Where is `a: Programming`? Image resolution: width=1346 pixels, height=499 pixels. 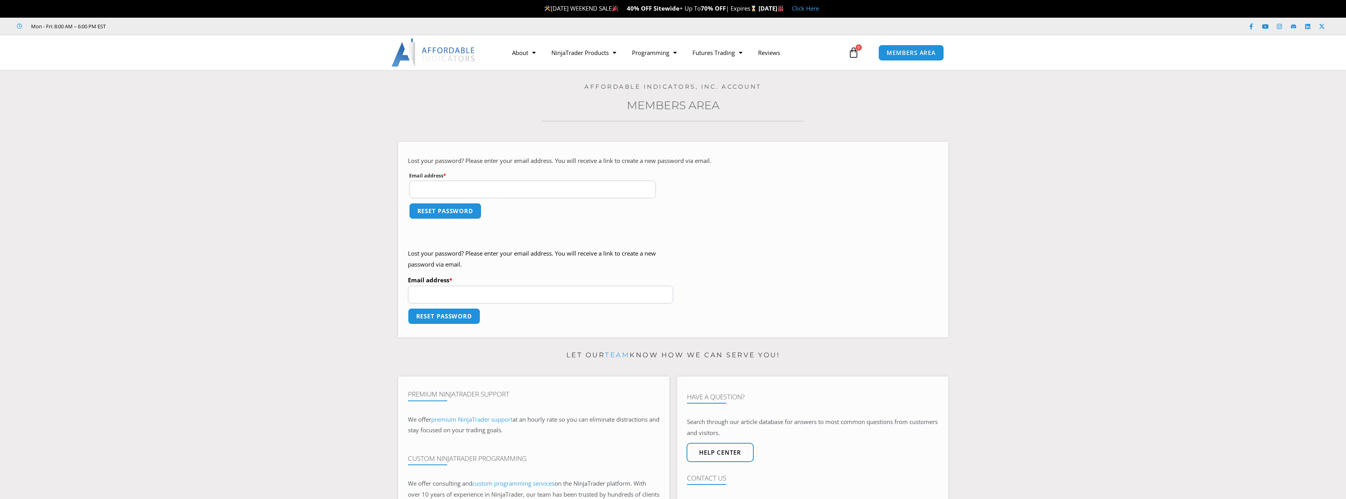
a: Programming is located at coordinates (654, 53).